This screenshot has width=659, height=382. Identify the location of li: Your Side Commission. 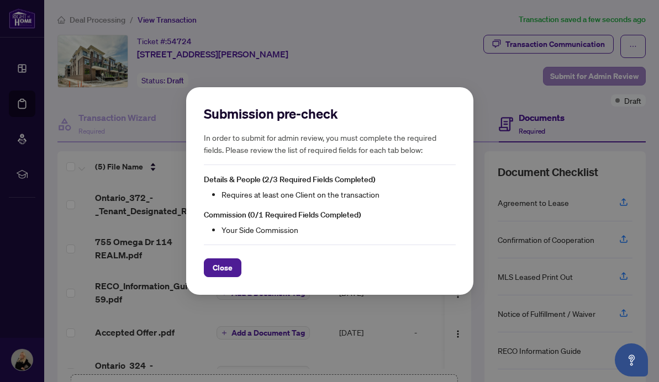
(339, 230).